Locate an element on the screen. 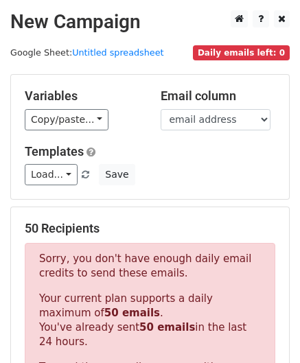 The height and width of the screenshot is (363, 300). h2: New Campaign is located at coordinates (149, 22).